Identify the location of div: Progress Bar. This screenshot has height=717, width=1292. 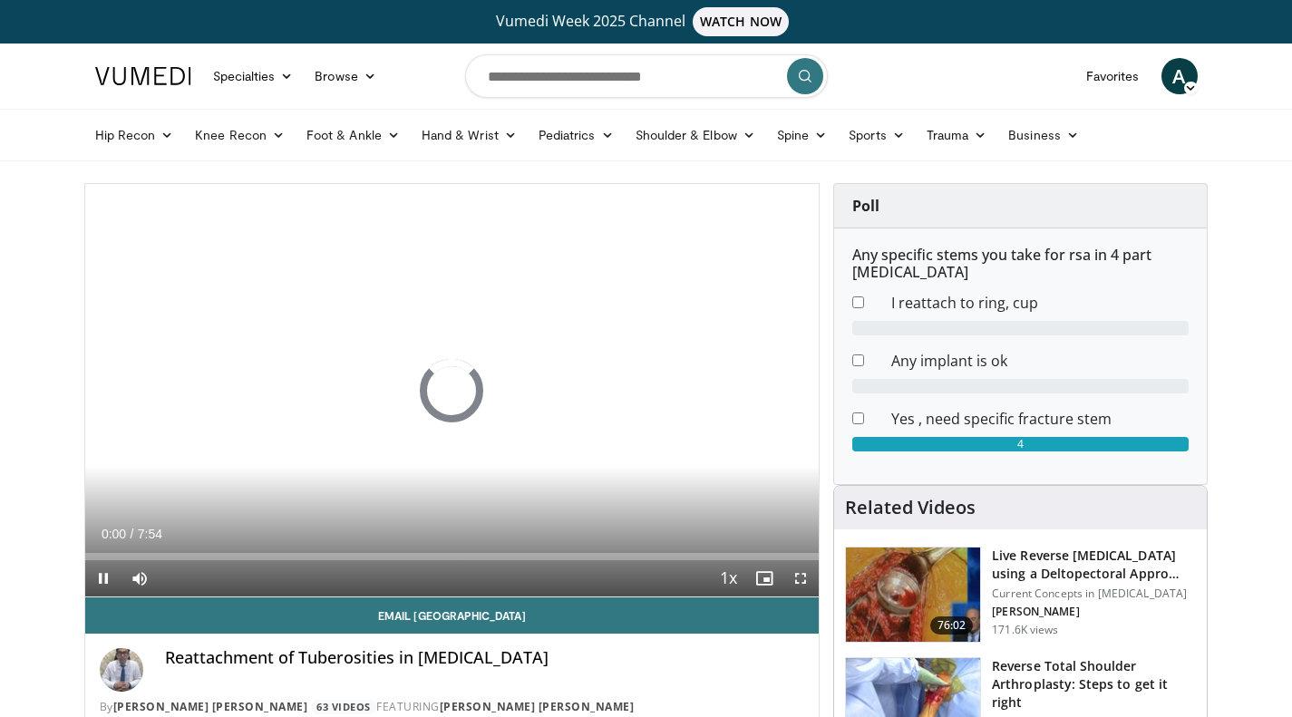
(453, 557).